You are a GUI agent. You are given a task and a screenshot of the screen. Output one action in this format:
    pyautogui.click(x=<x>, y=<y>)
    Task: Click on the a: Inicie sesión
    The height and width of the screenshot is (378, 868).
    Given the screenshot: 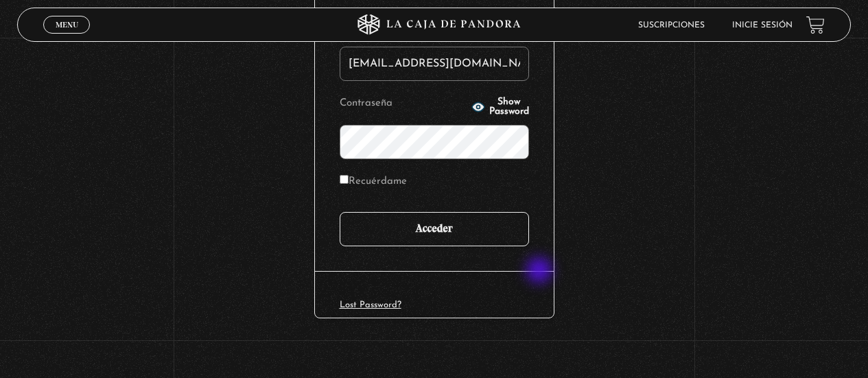 What is the action you would take?
    pyautogui.click(x=762, y=25)
    